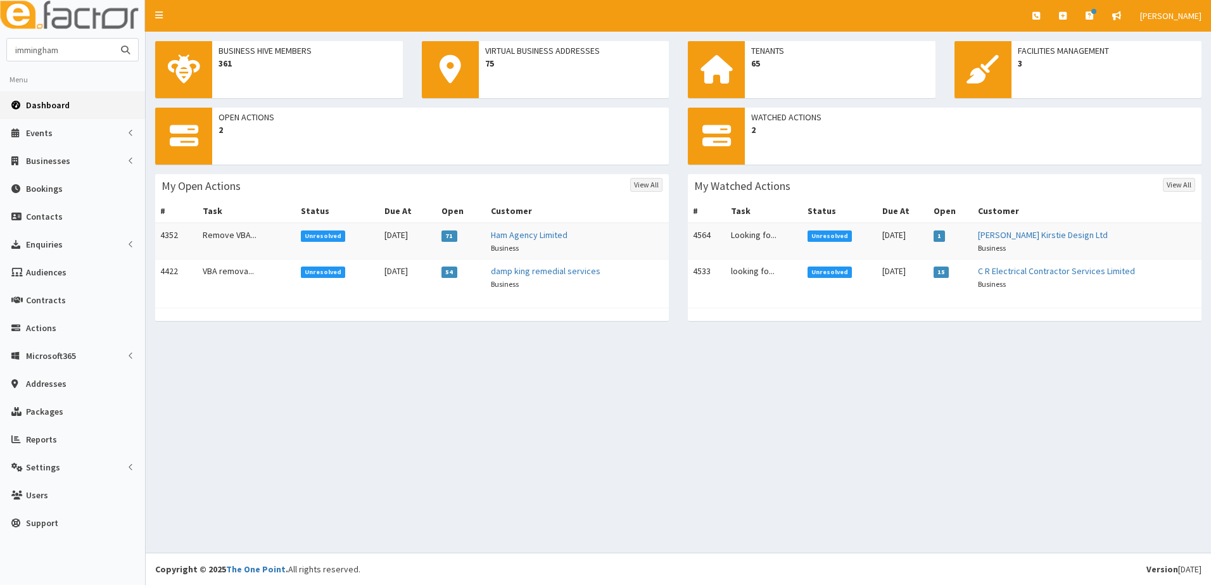  What do you see at coordinates (42, 523) in the screenshot?
I see `span: Support` at bounding box center [42, 523].